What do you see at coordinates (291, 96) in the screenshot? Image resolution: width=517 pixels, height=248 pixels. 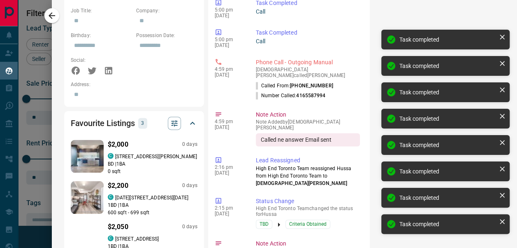 I see `p: Number Called:` at bounding box center [291, 96].